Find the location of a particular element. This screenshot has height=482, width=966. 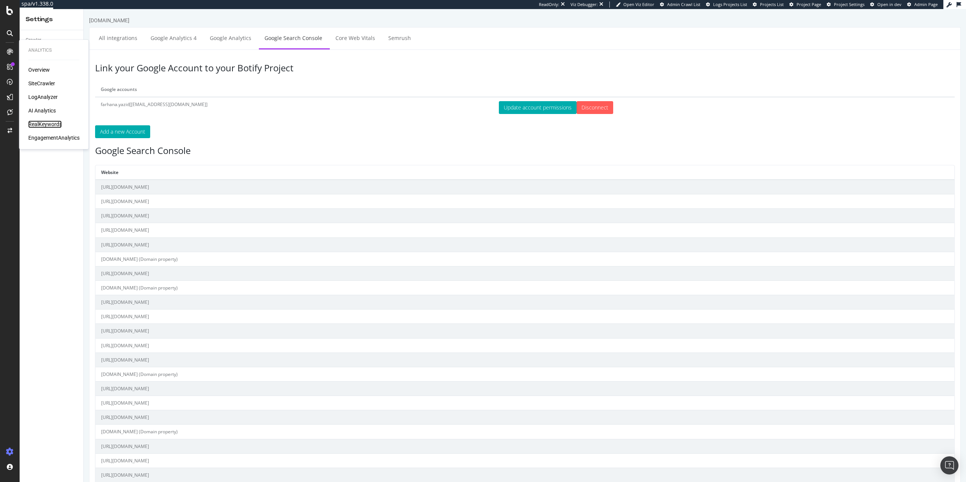

a: Projects List is located at coordinates (769, 5).